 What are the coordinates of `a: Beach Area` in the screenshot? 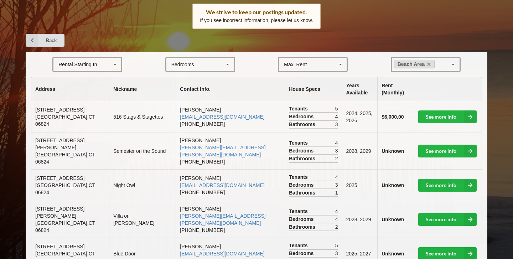 It's located at (414, 64).